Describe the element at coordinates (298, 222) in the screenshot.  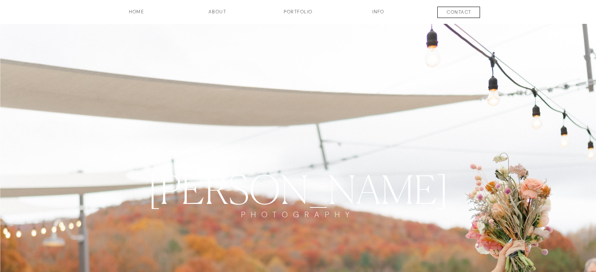
I see `h1: PHOTOGRAPHY` at that location.